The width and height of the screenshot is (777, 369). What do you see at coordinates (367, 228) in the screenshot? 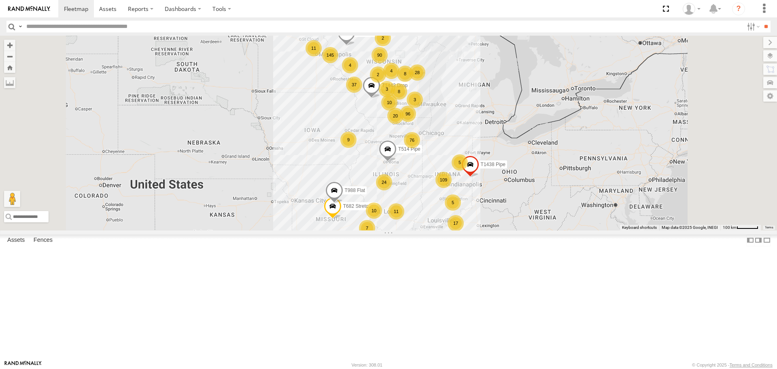
I see `div: 7` at bounding box center [367, 228].